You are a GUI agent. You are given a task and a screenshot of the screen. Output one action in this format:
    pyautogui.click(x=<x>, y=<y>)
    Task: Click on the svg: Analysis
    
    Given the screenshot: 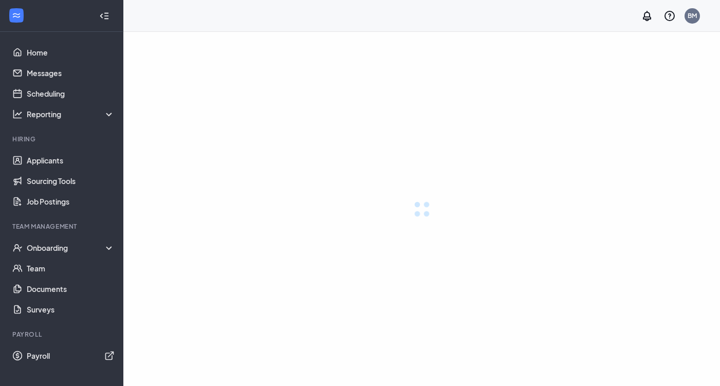 What is the action you would take?
    pyautogui.click(x=17, y=114)
    